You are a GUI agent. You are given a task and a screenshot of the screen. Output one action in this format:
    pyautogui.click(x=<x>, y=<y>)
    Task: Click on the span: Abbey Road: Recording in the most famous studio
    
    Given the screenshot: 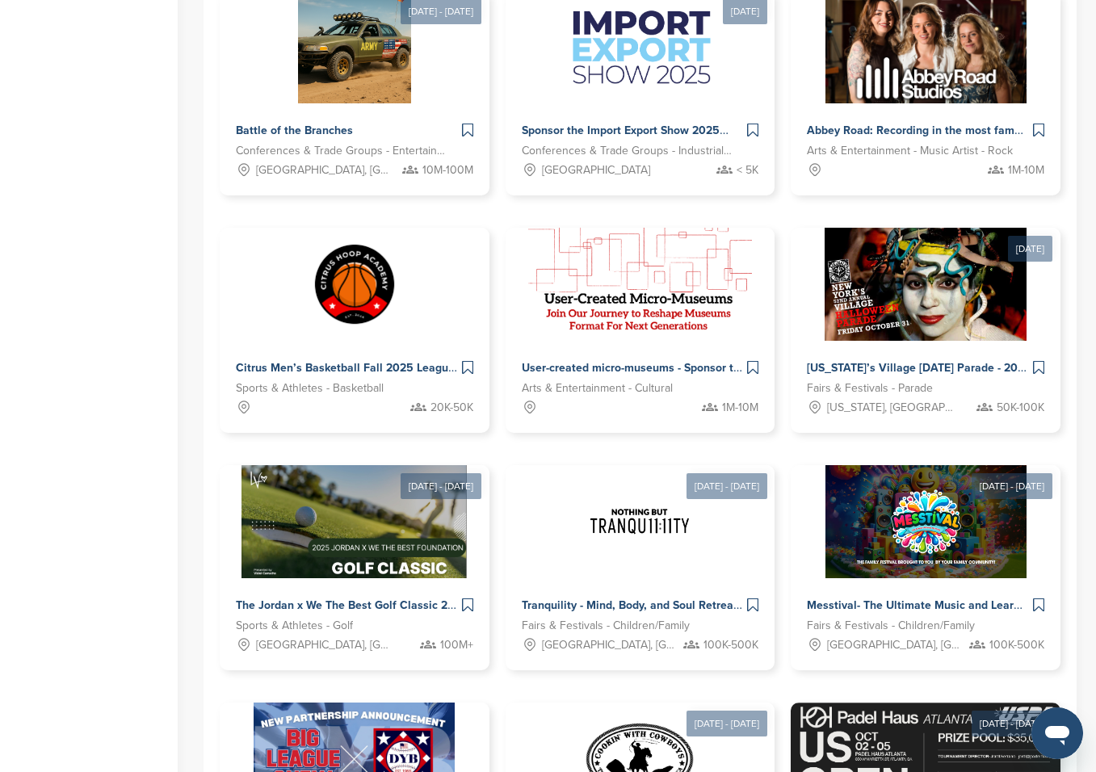 What is the action you would take?
    pyautogui.click(x=938, y=130)
    